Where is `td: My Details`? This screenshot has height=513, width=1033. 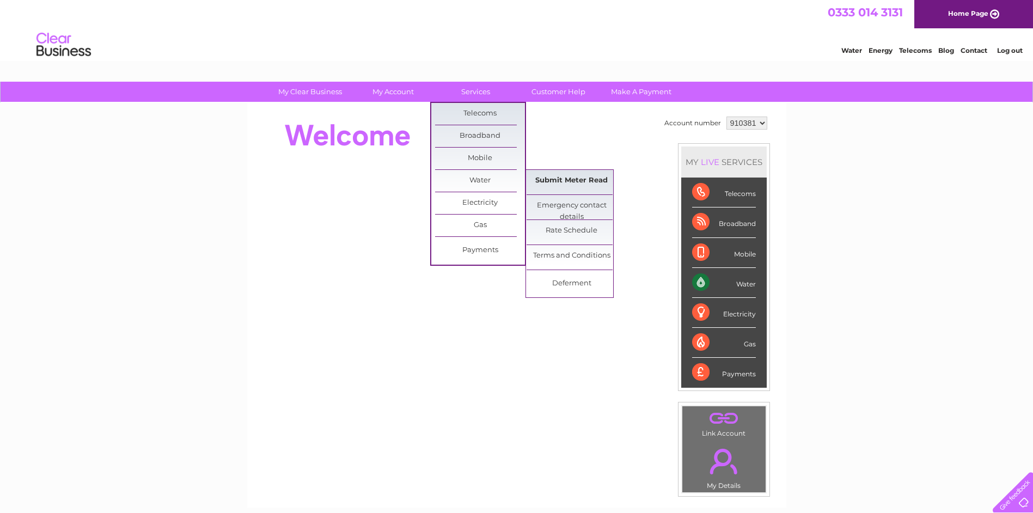
td: My Details is located at coordinates (724, 466).